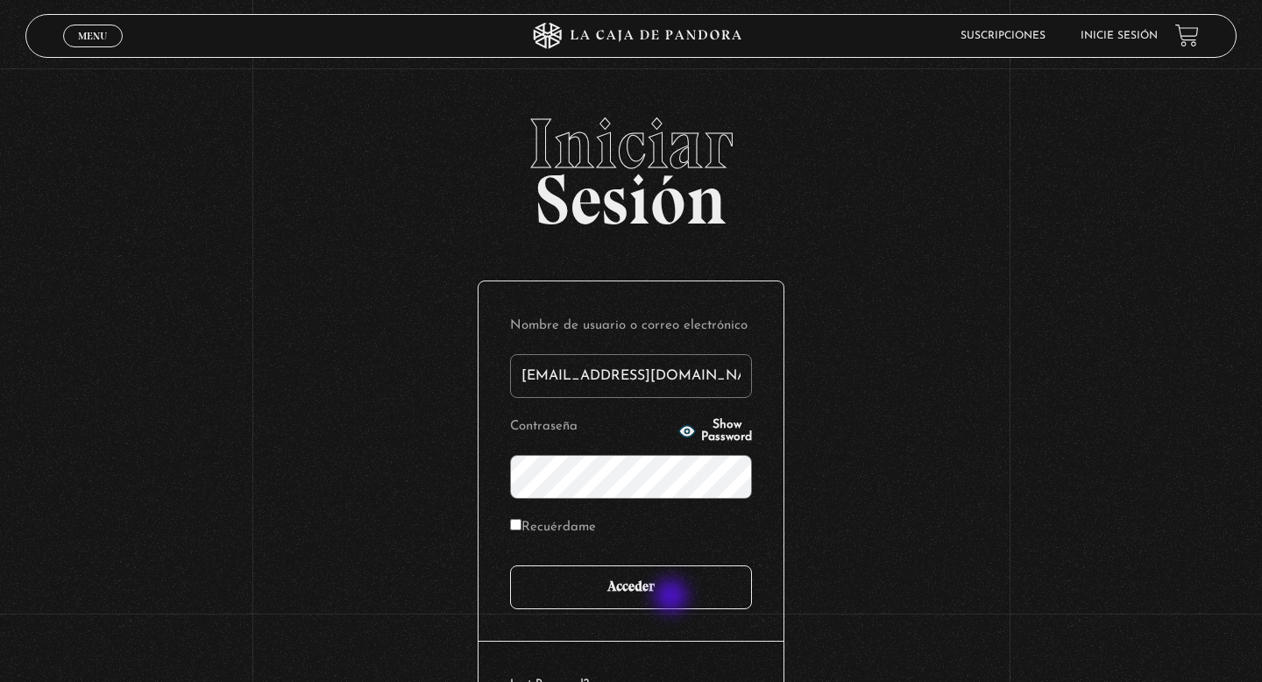 This screenshot has width=1262, height=682. What do you see at coordinates (1120, 36) in the screenshot?
I see `a: Inicie sesión` at bounding box center [1120, 36].